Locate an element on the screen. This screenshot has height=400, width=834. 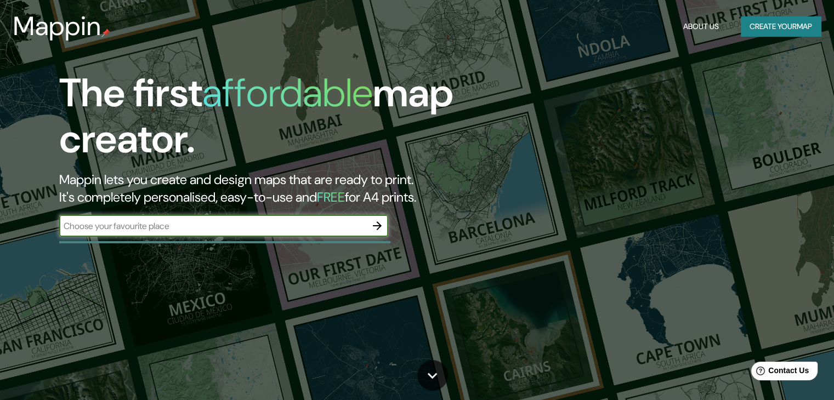
h1: affordable is located at coordinates (287, 93).